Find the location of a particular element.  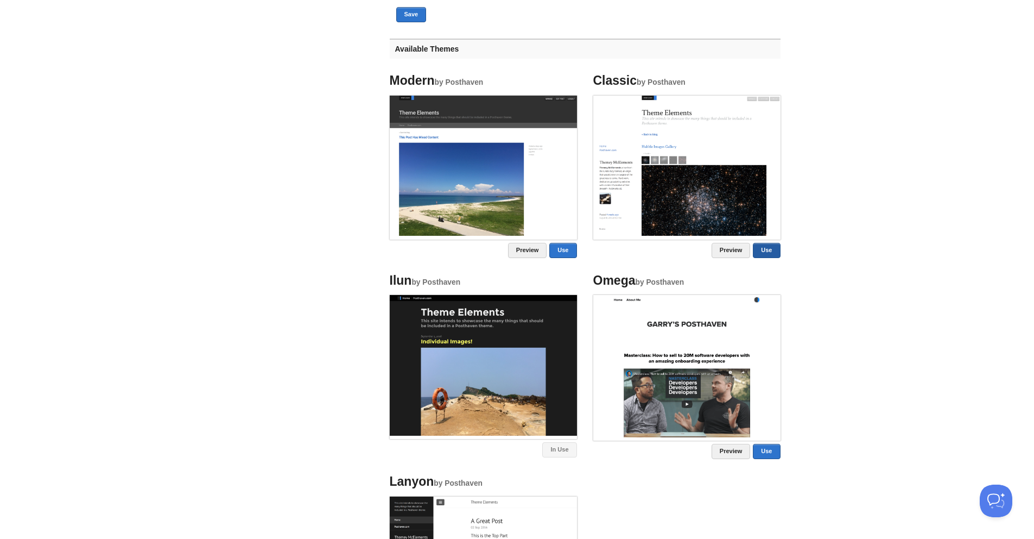

h4: Modern is located at coordinates (483, 80).